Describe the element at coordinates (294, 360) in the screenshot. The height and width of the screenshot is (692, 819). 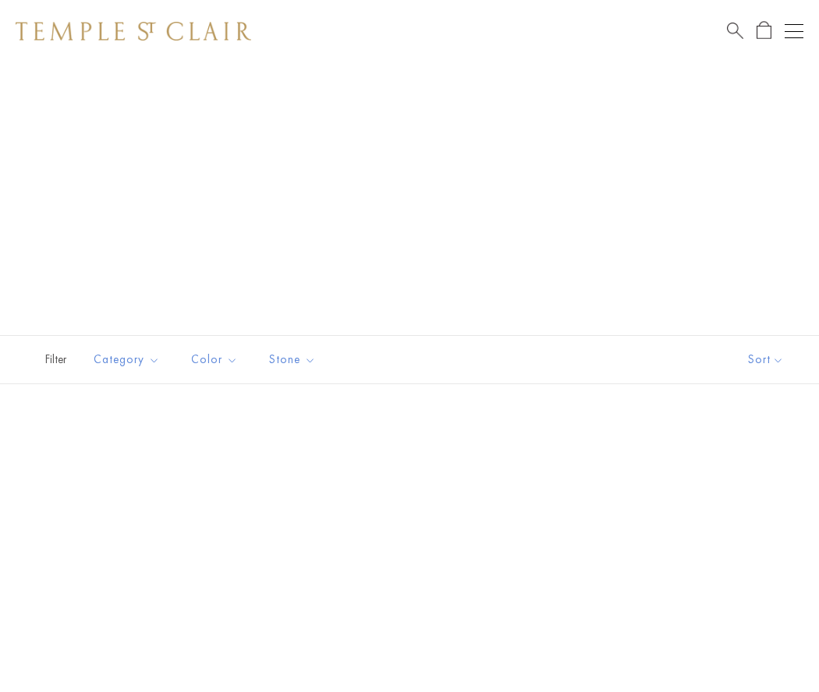
I see `span: Stone` at that location.